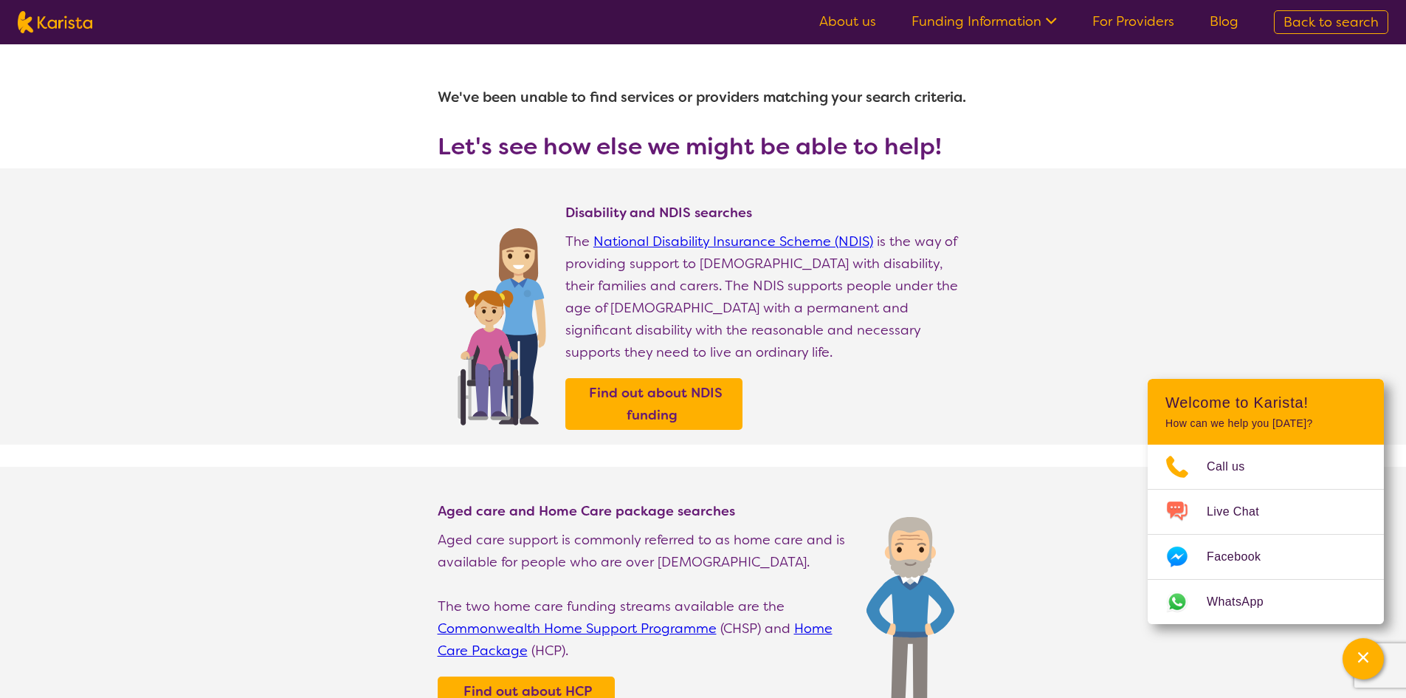 The width and height of the screenshot is (1406, 698). Describe the element at coordinates (644, 628) in the screenshot. I see `p: The two home care funding streams available are the (CHSP) and (HCP).` at that location.